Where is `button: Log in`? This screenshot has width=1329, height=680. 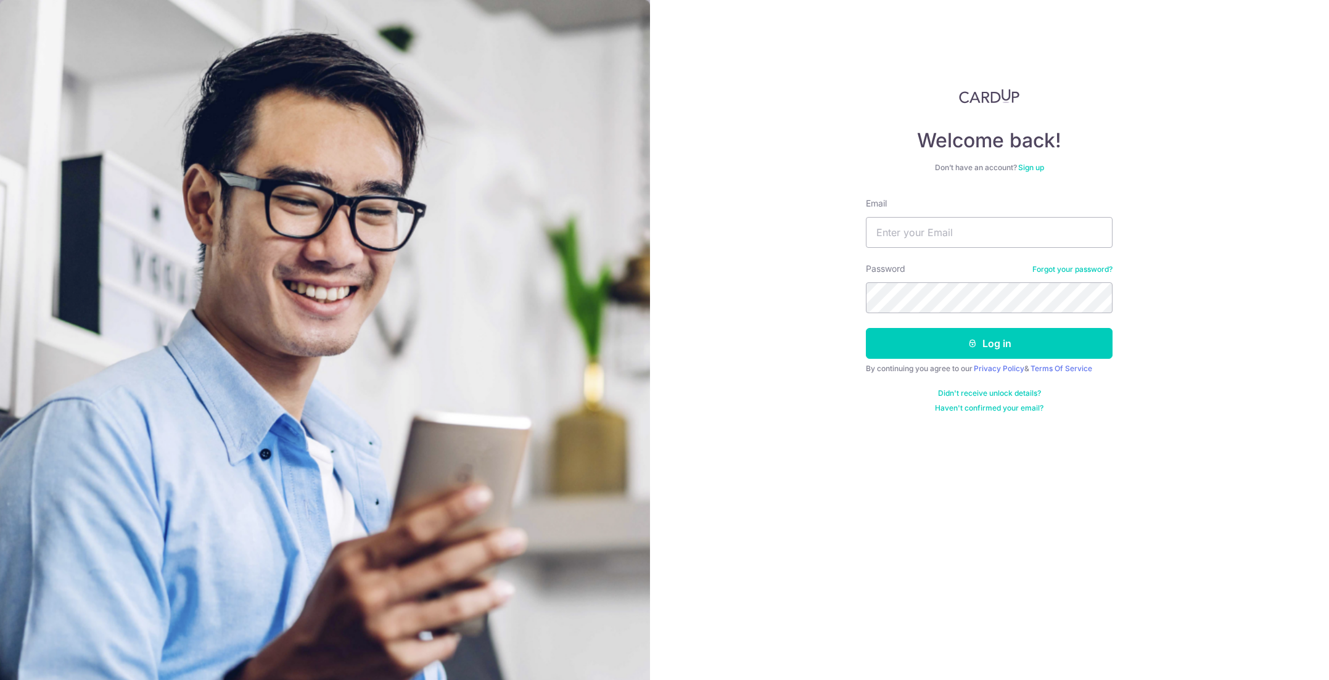 button: Log in is located at coordinates (989, 343).